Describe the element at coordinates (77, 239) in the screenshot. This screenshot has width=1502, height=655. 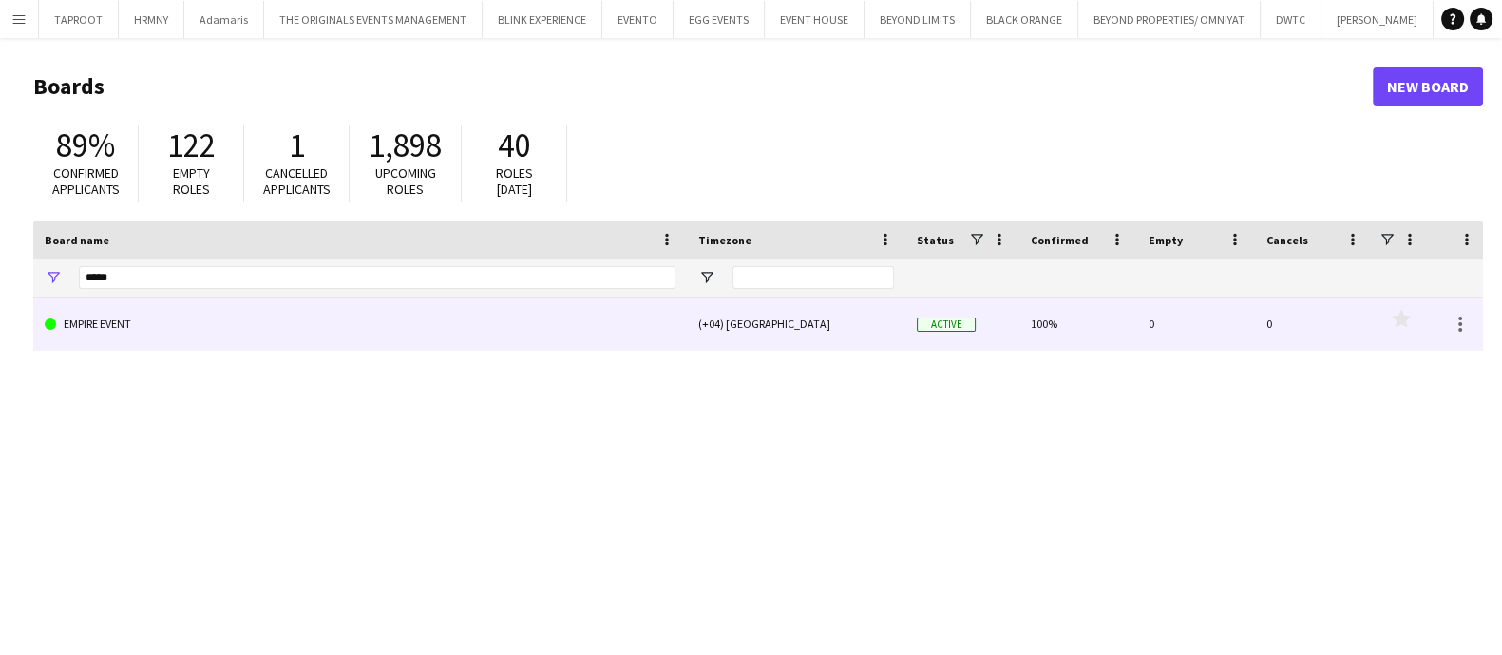
I see `span: Board name` at that location.